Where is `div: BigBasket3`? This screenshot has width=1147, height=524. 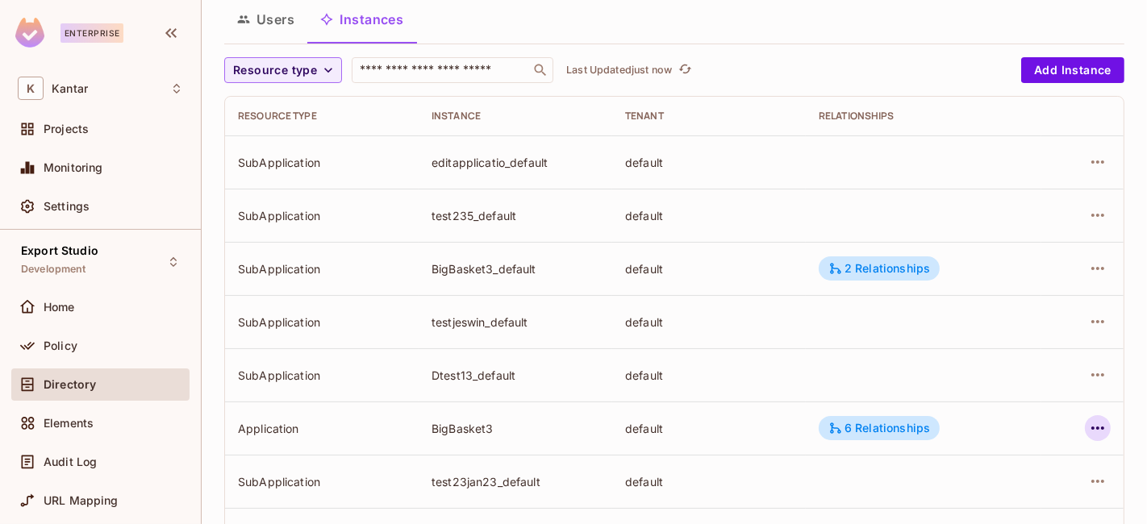
div: BigBasket3 is located at coordinates (516, 428).